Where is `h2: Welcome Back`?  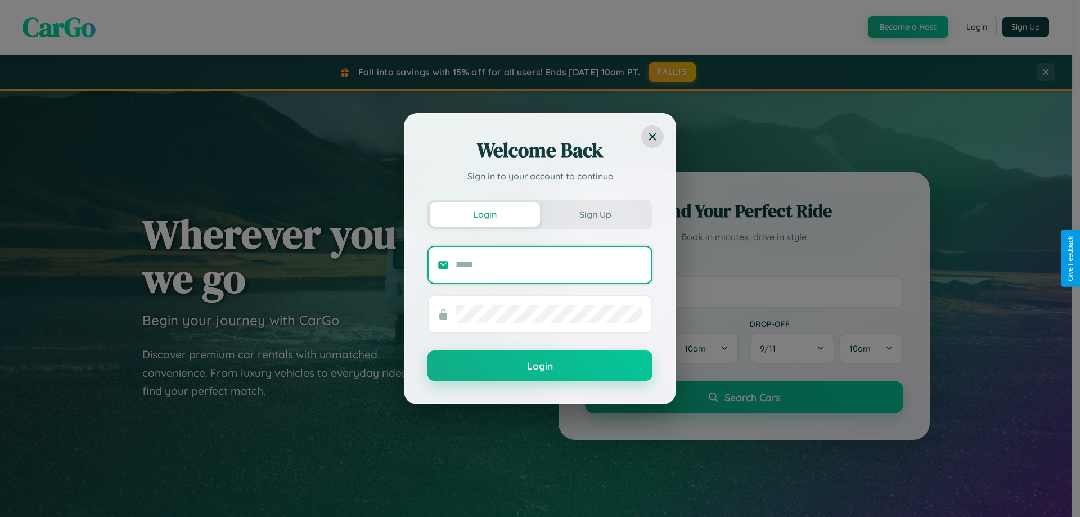 h2: Welcome Back is located at coordinates (540, 150).